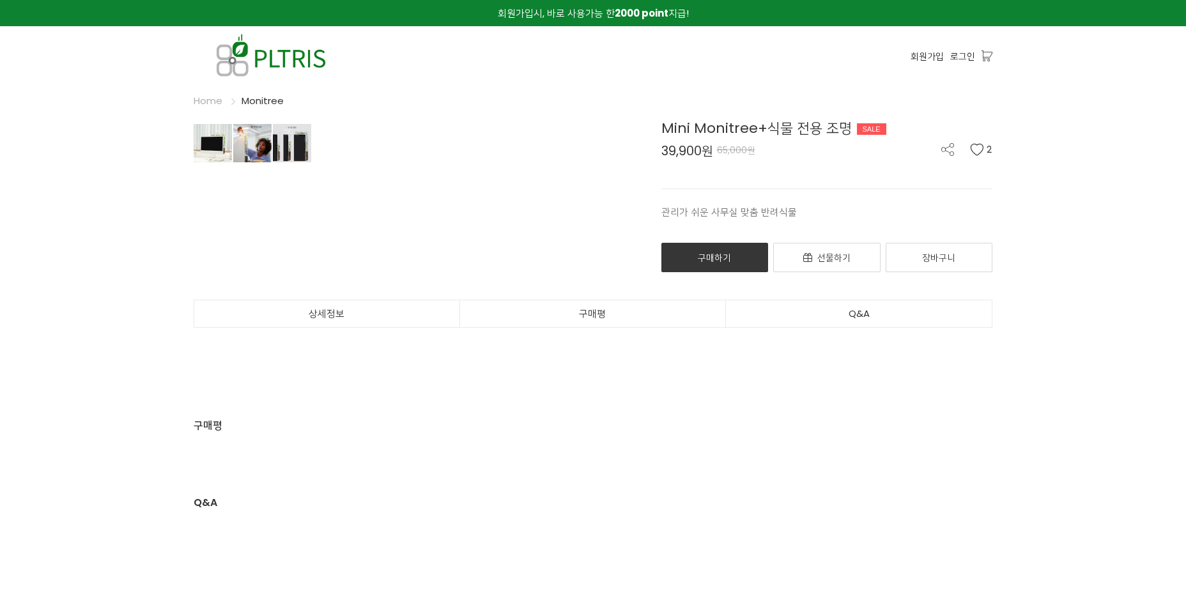 The width and height of the screenshot is (1186, 598). Describe the element at coordinates (593, 314) in the screenshot. I see `a: 구매평` at that location.